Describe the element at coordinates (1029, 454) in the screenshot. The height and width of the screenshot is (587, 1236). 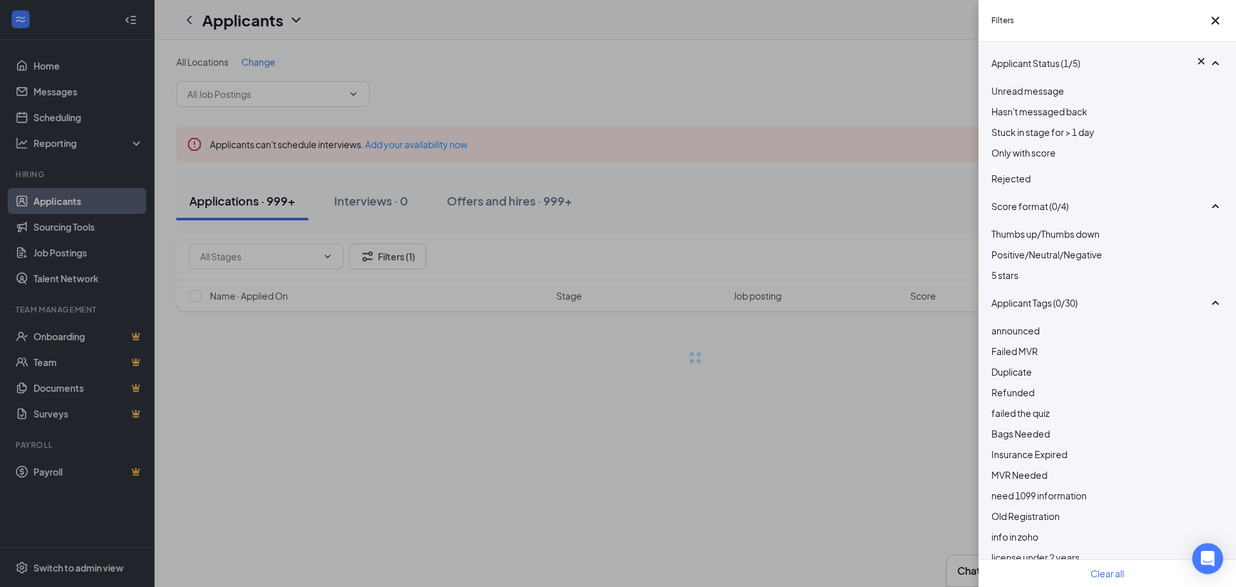
I see `span: Insurance Expired` at that location.